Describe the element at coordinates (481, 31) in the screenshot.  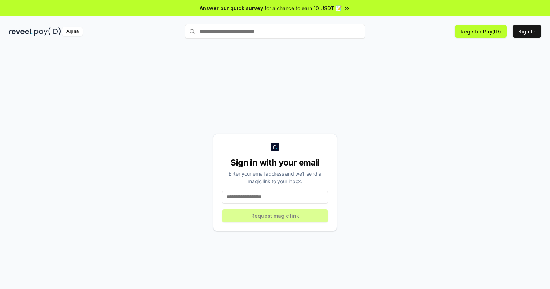
I see `button: Register Pay(ID)` at that location.